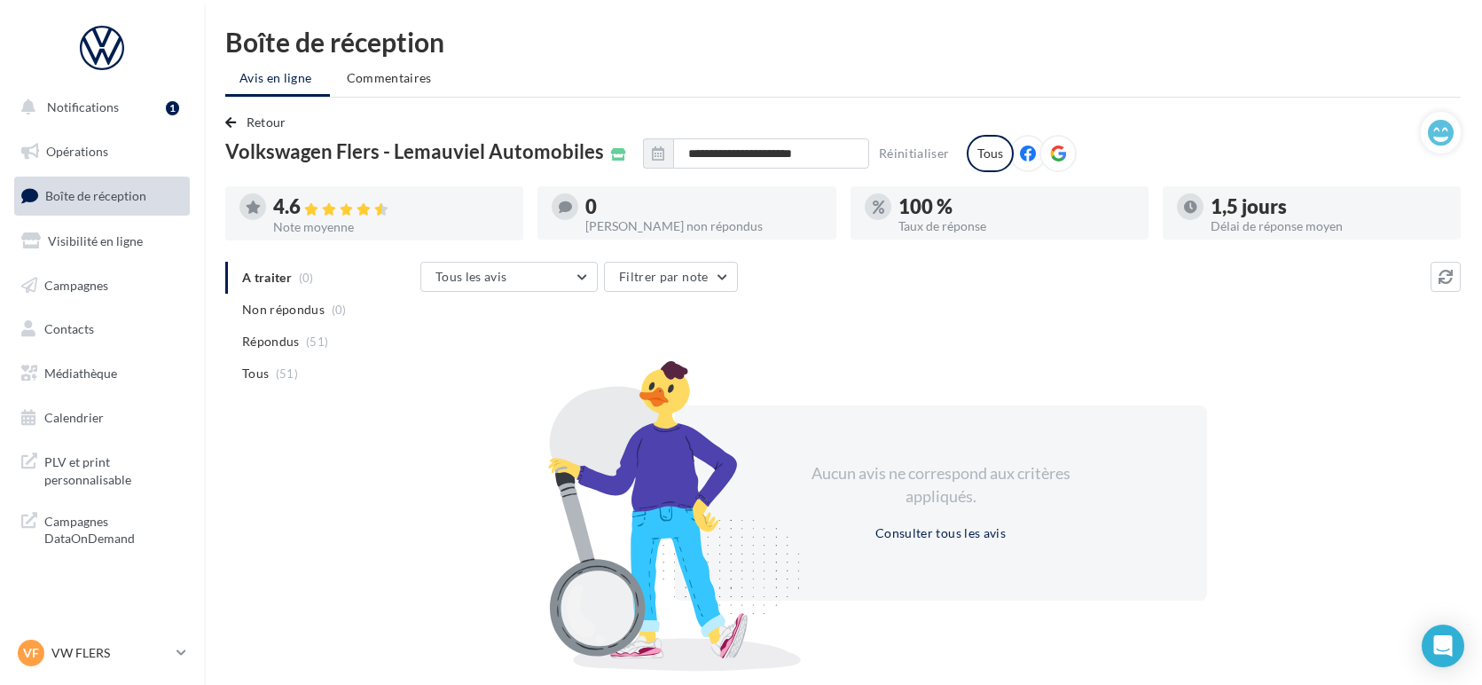 This screenshot has width=1482, height=685. Describe the element at coordinates (1017, 207) in the screenshot. I see `div: 100 %` at that location.